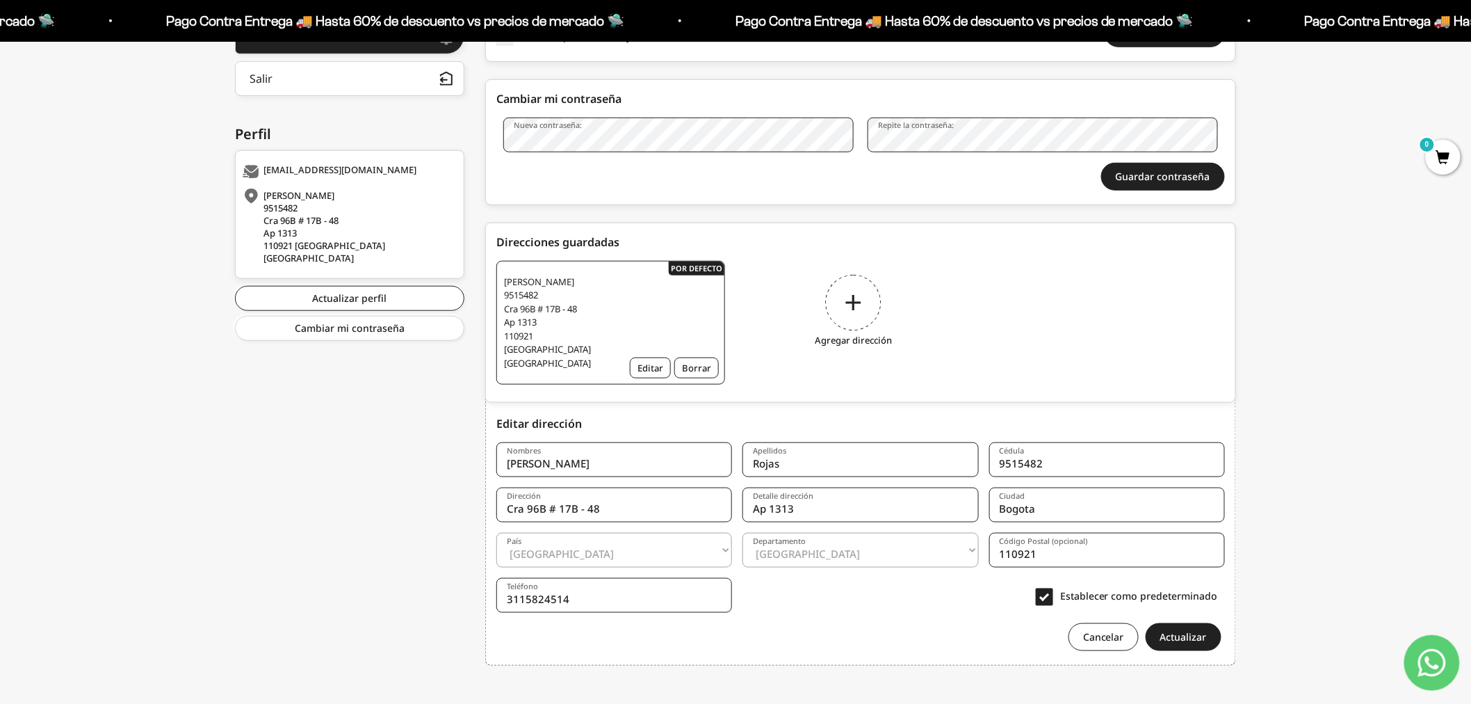  What do you see at coordinates (522, 586) in the screenshot?
I see `label: Teléfono` at bounding box center [522, 586].